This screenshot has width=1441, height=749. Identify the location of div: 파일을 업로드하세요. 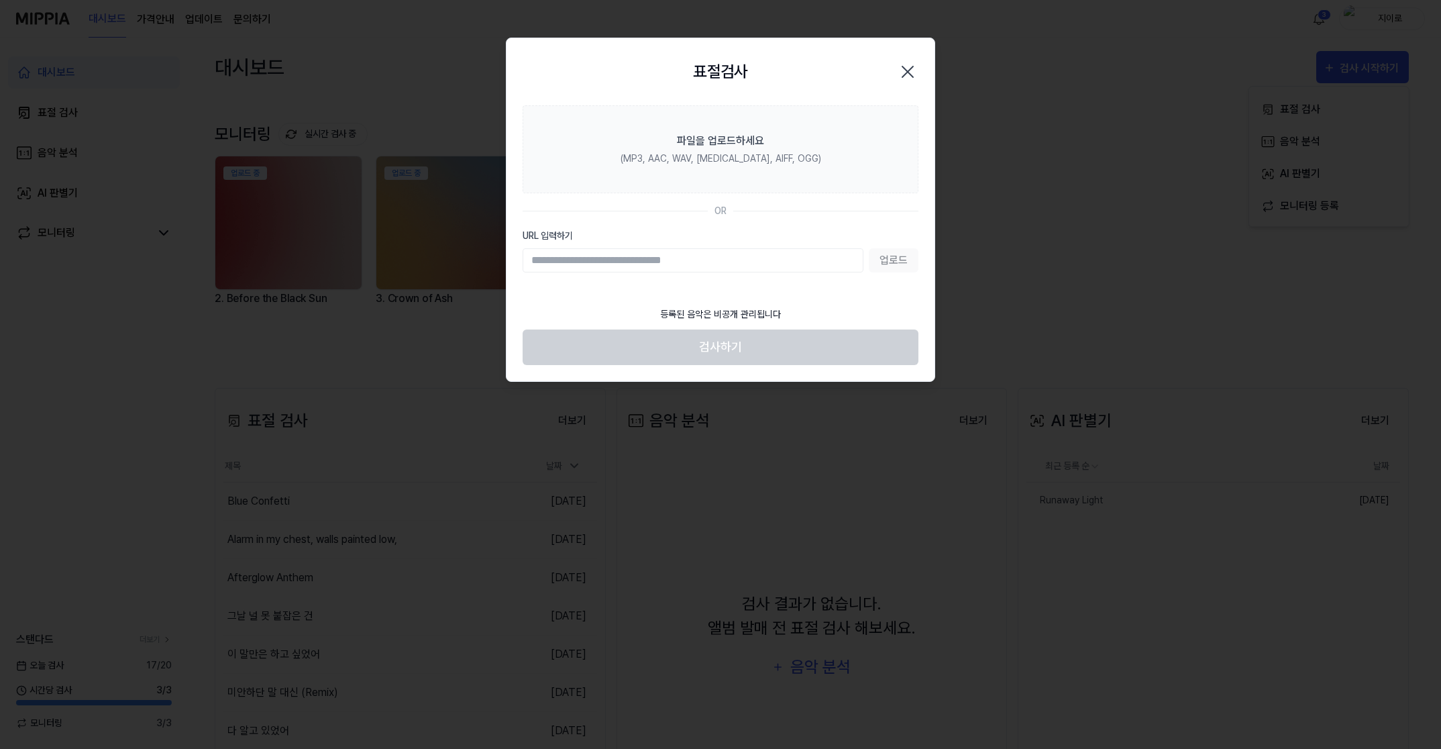
(720, 141).